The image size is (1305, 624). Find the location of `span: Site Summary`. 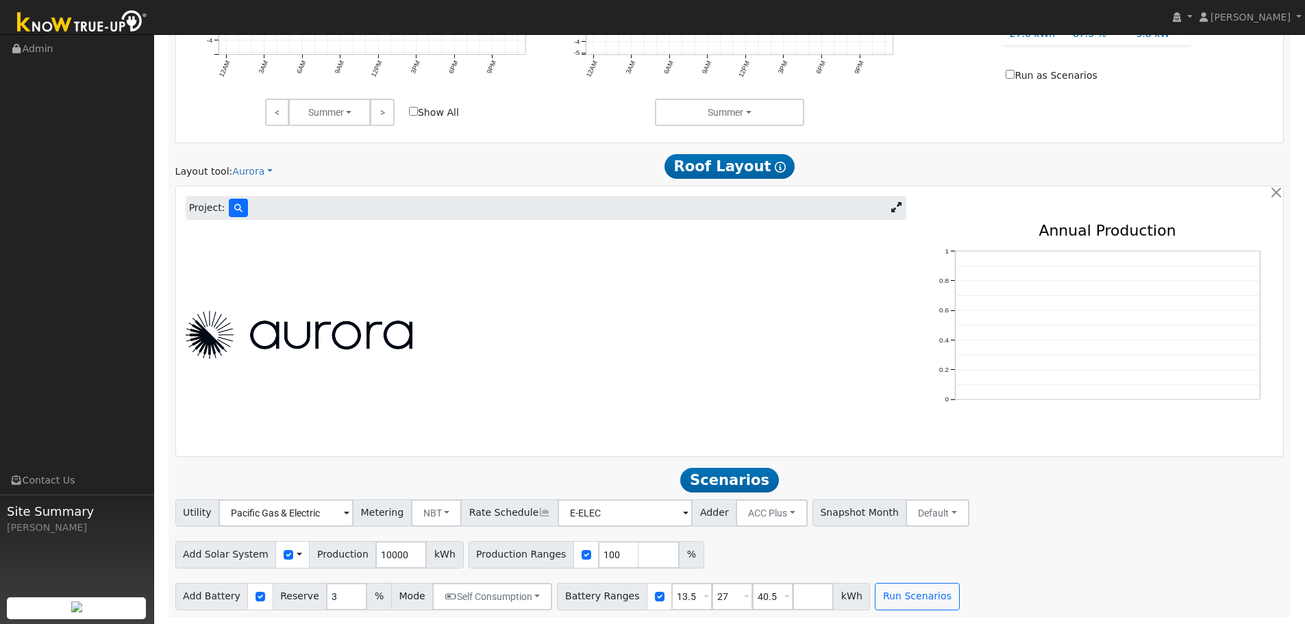

span: Site Summary is located at coordinates (77, 511).